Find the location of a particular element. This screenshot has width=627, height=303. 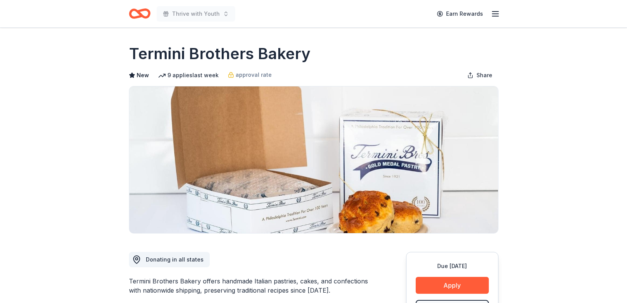

button: Apply is located at coordinates (452, 286).